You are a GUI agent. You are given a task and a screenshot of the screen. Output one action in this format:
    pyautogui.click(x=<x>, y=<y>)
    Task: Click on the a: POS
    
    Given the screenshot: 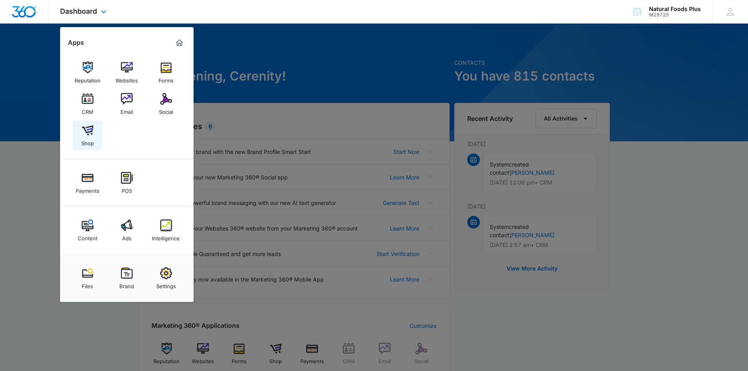 What is the action you would take?
    pyautogui.click(x=127, y=183)
    